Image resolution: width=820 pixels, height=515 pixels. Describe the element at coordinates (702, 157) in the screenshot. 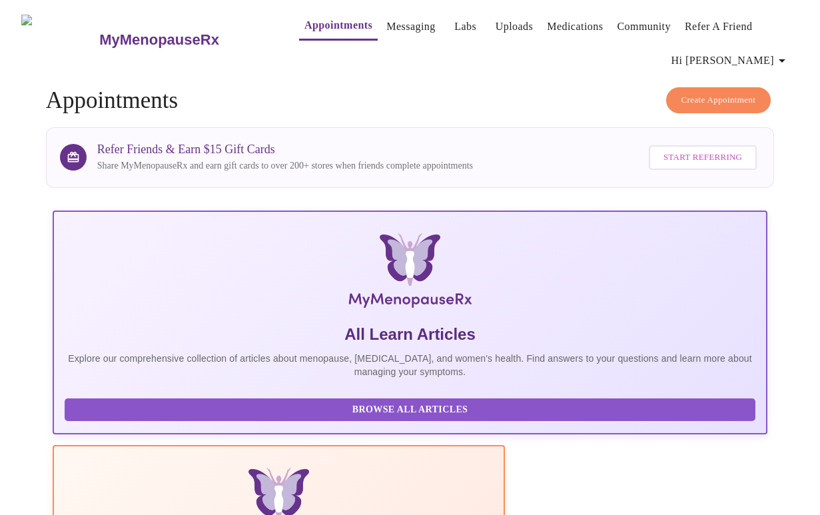

I see `button: Start Referring` at that location.